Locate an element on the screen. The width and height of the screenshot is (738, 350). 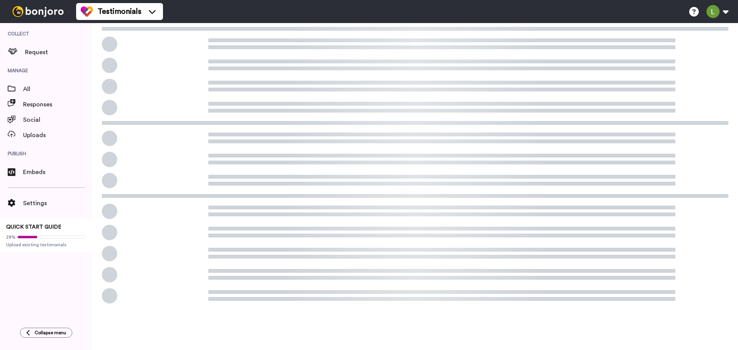
img: bj-logo-header-white.svg is located at coordinates (38, 12).